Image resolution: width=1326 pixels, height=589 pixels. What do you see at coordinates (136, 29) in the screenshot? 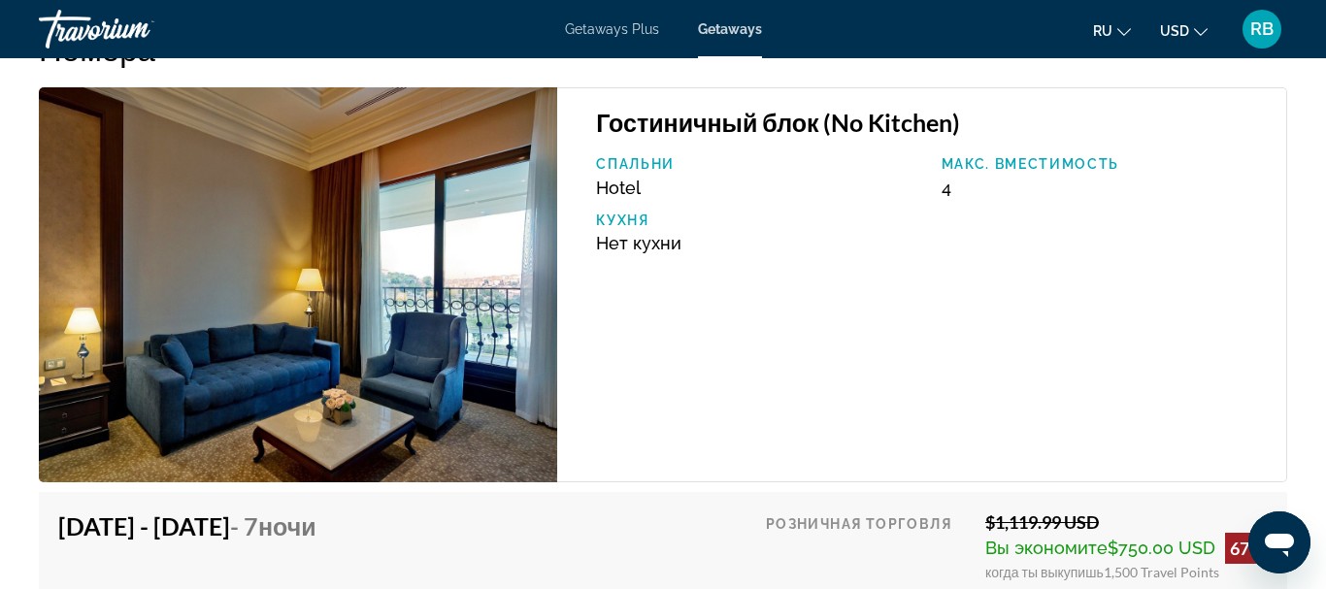
I see `a: Travorium` at bounding box center [136, 29].